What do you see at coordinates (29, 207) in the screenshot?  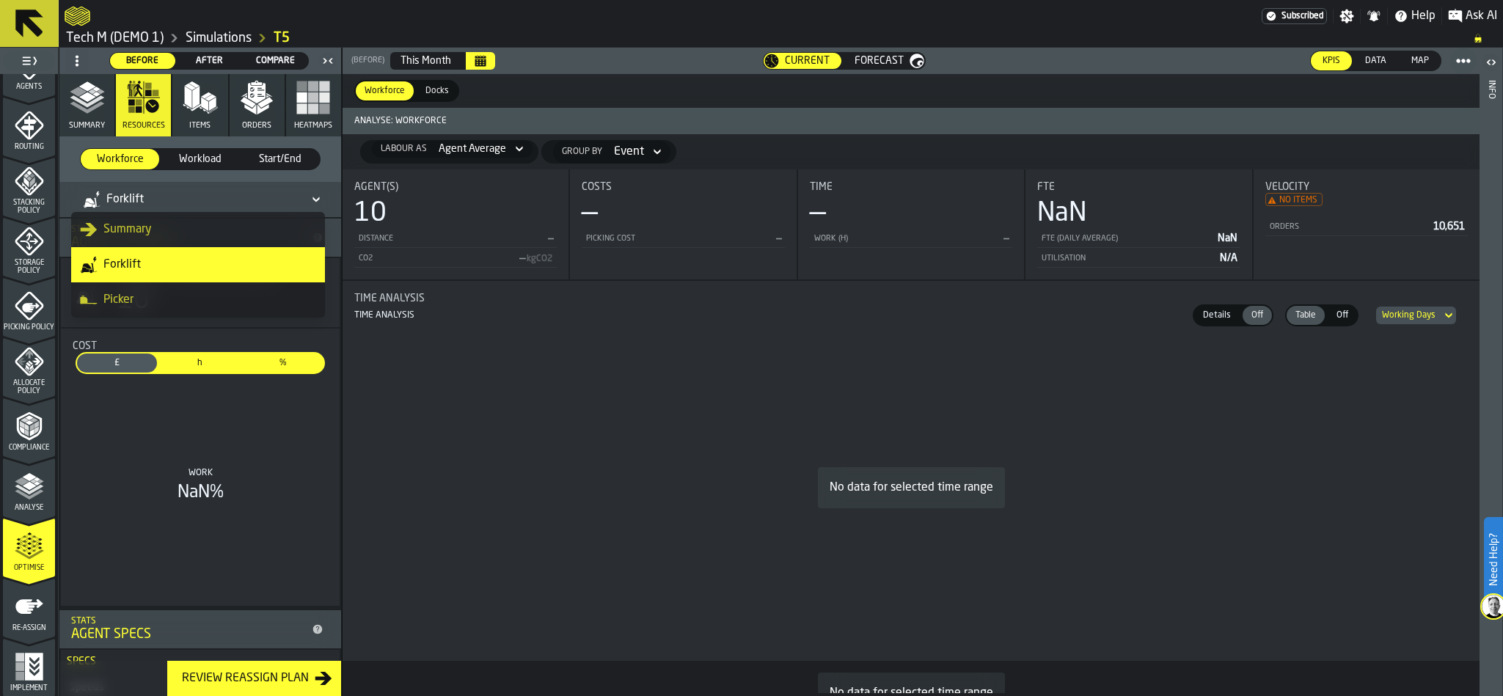 I see `span: Stacking Policy` at bounding box center [29, 207].